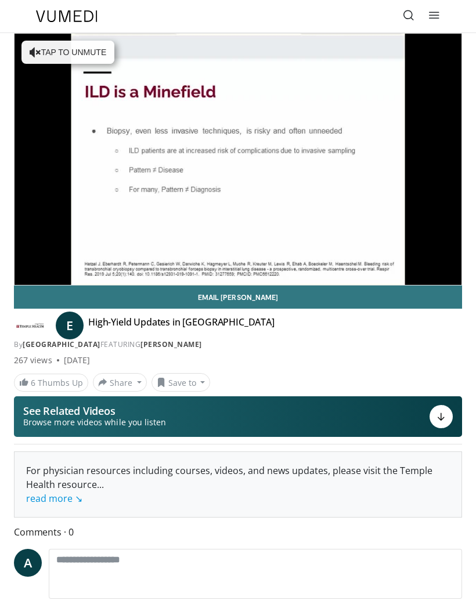 The image size is (476, 604). Describe the element at coordinates (120, 382) in the screenshot. I see `button: Share` at that location.